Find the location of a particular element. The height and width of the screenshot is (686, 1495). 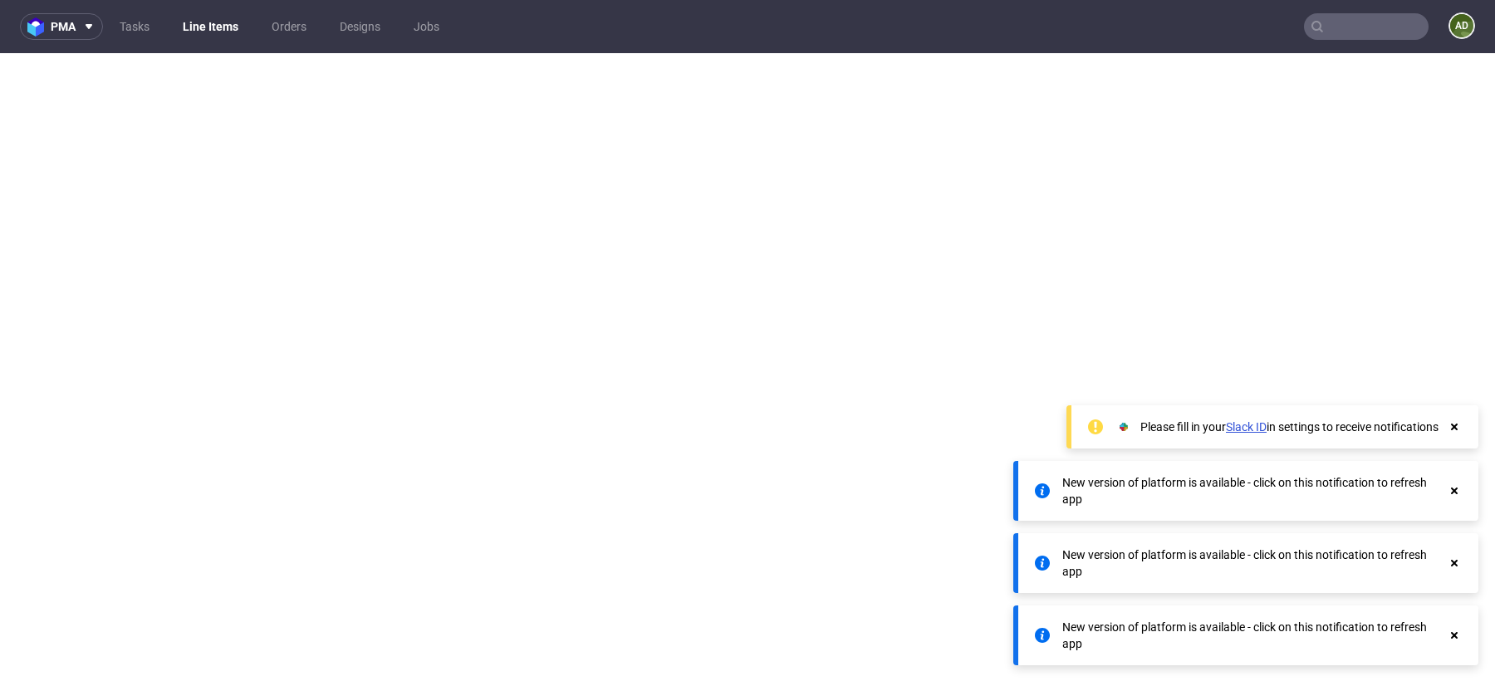

a: Jobs is located at coordinates (426, 27).